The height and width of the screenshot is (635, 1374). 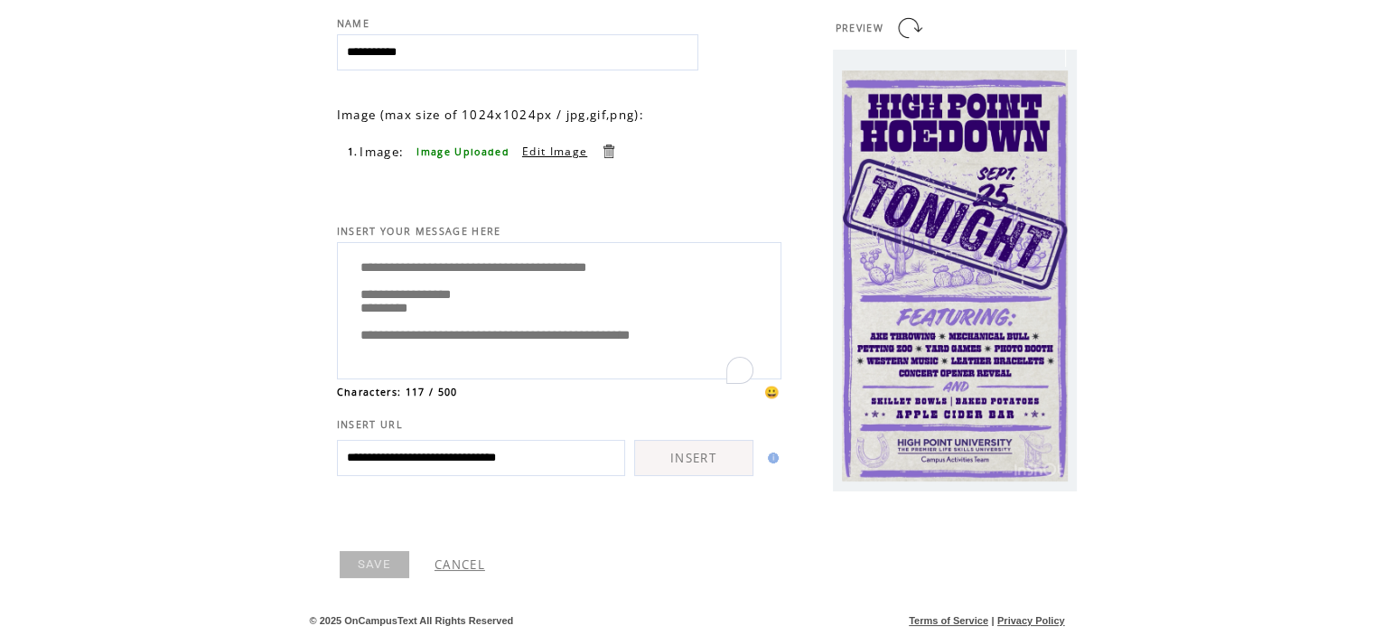 What do you see at coordinates (353, 23) in the screenshot?
I see `span: NAME` at bounding box center [353, 23].